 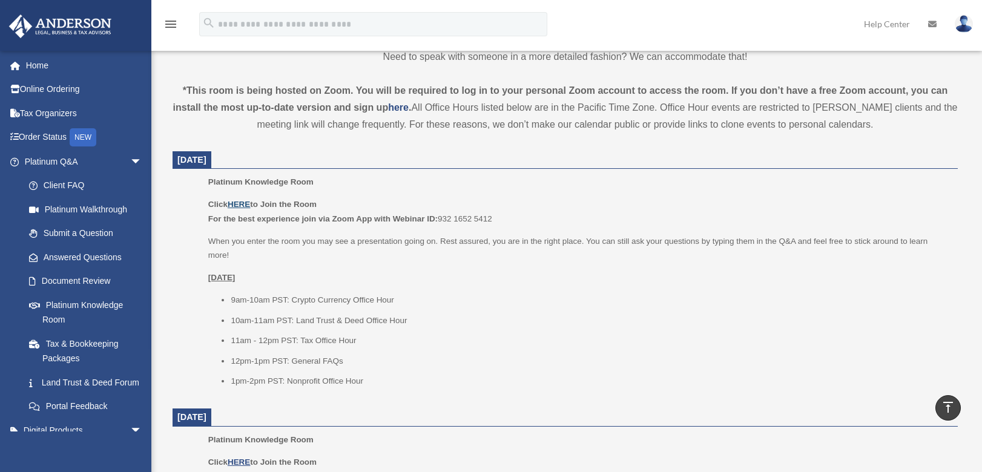 What do you see at coordinates (88, 351) in the screenshot?
I see `a: Tax & Bookkeeping Packages` at bounding box center [88, 351].